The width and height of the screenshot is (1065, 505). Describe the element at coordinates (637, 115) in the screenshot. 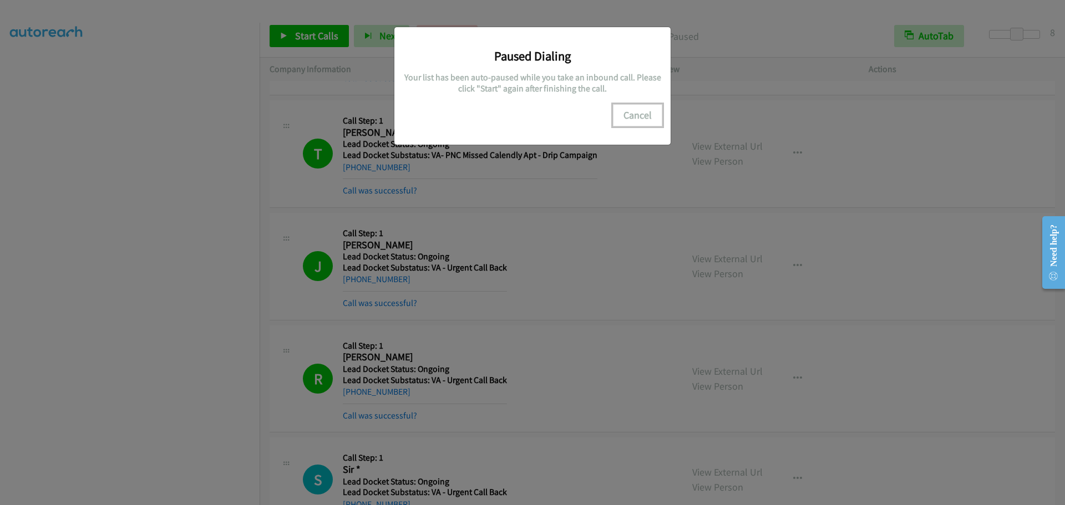

I see `button: Cancel` at that location.